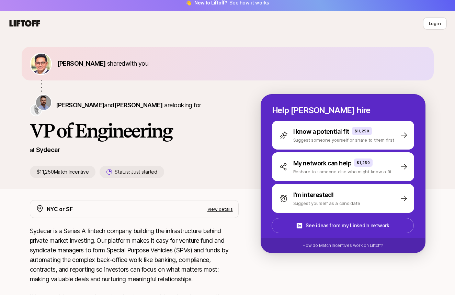  Describe the element at coordinates (327, 203) in the screenshot. I see `p: Suggest yourself as a candidate` at that location.